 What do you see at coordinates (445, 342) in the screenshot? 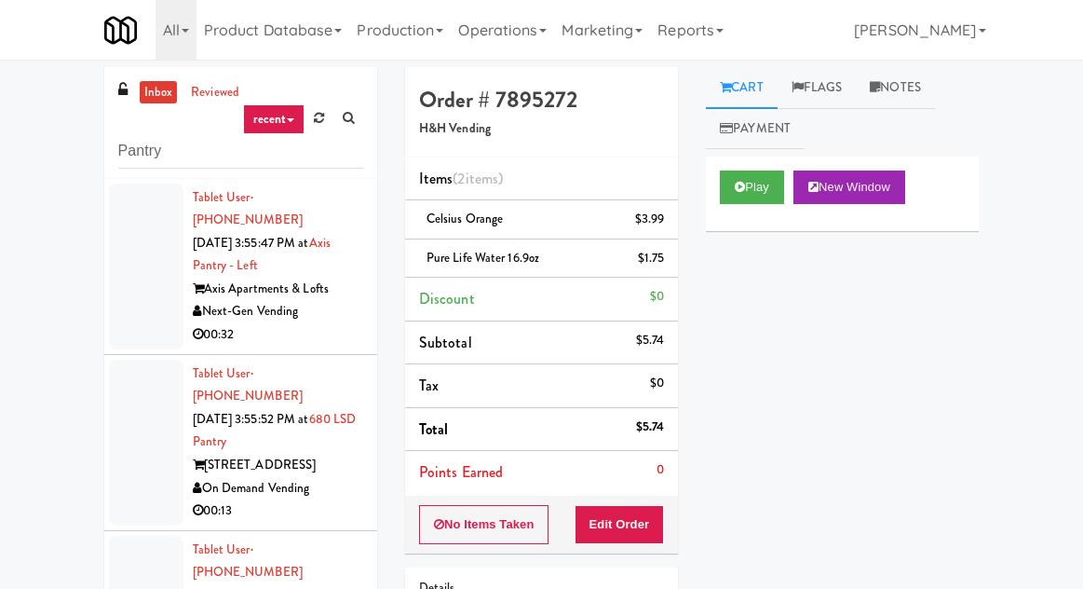
I see `span: Subtotal` at bounding box center [445, 342].